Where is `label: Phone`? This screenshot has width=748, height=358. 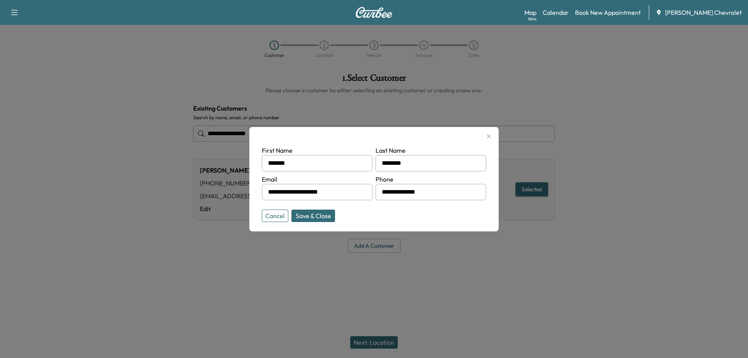 label: Phone is located at coordinates (384, 179).